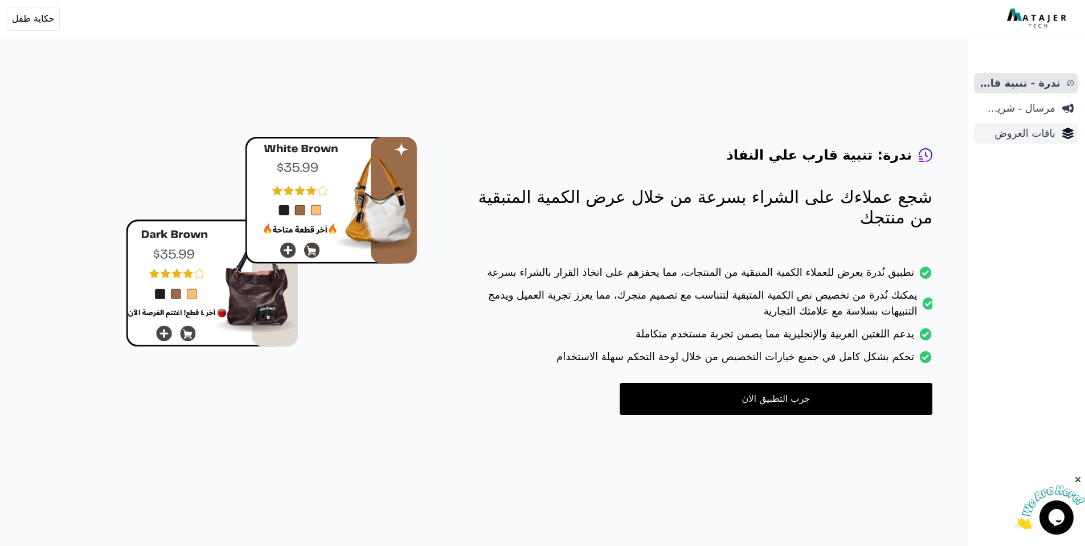  I want to click on li: يمكنك نُدرة من تخصيص نص الكمية المتبقية لتتناسب مع تصميم متجرك، مما يعزز تجربة العميل ويدمج التنب..., so click(698, 306).